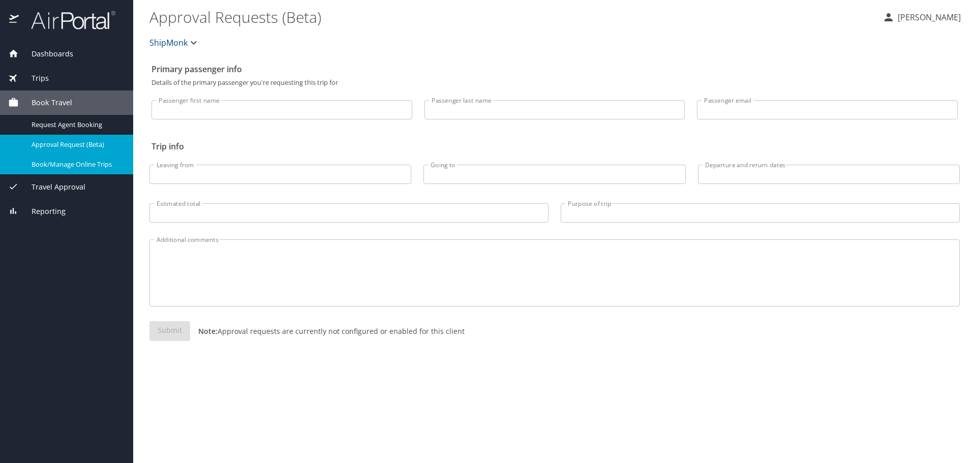  What do you see at coordinates (327, 331) in the screenshot?
I see `p: Approval requests are currently not configured or enabled for this client` at bounding box center [327, 331].